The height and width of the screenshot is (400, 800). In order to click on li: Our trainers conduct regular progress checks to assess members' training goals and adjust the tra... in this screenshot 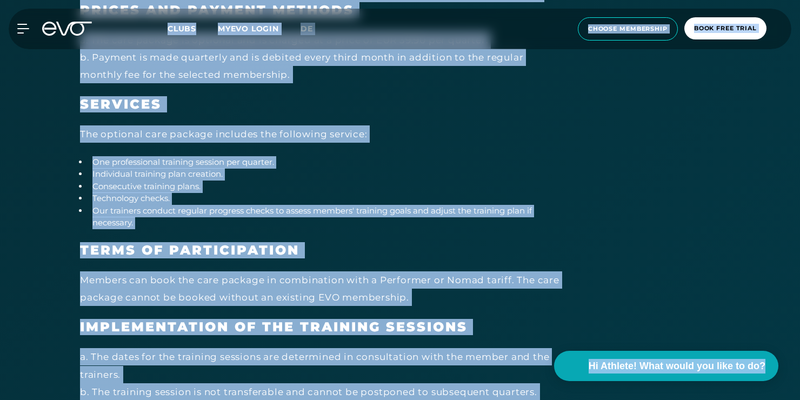, I will do `click(327, 217)`.